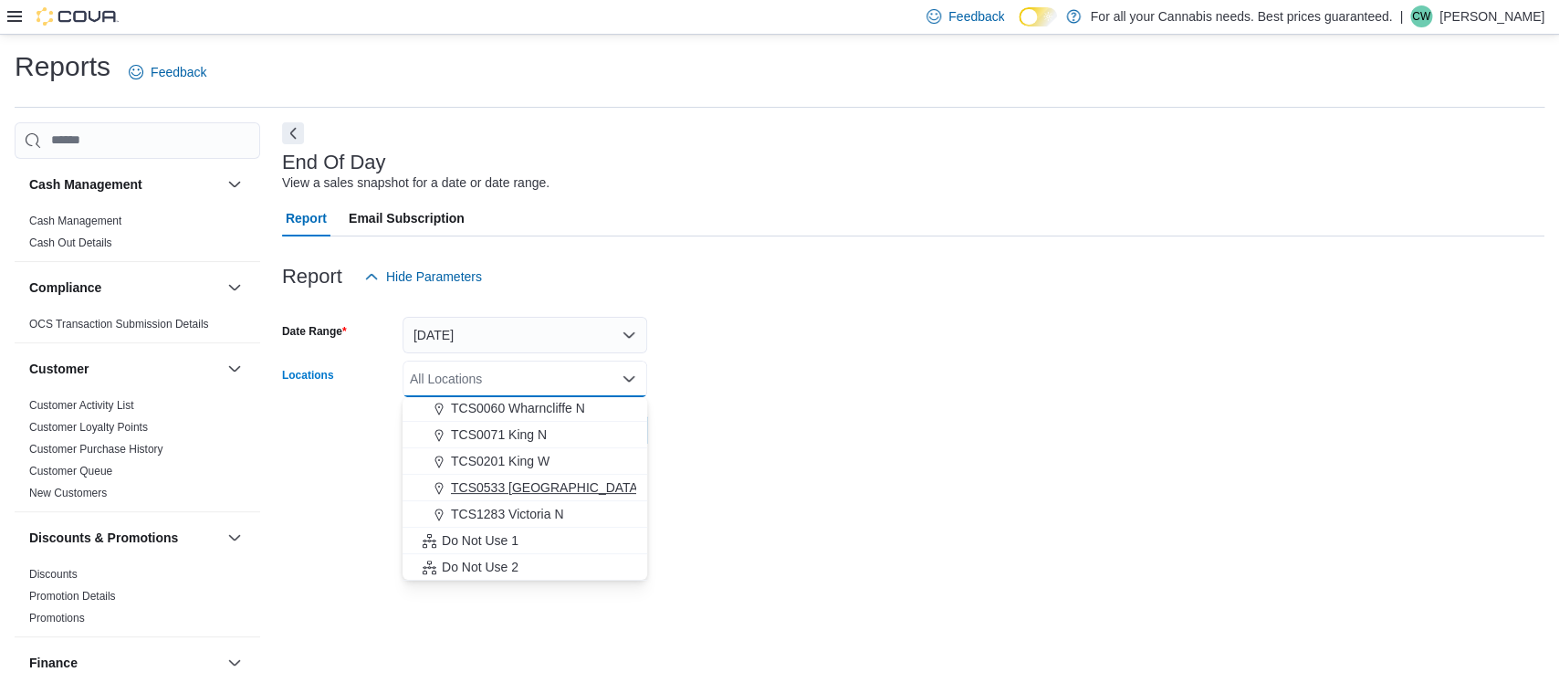  What do you see at coordinates (72, 596) in the screenshot?
I see `a: Promotion Details` at bounding box center [72, 596].